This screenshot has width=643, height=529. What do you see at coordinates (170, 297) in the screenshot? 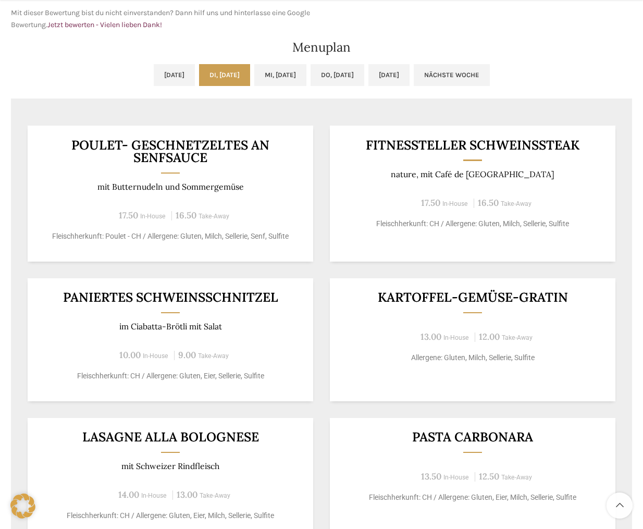
I see `h3: Paniertes Schweinsschnitzel` at bounding box center [170, 297].